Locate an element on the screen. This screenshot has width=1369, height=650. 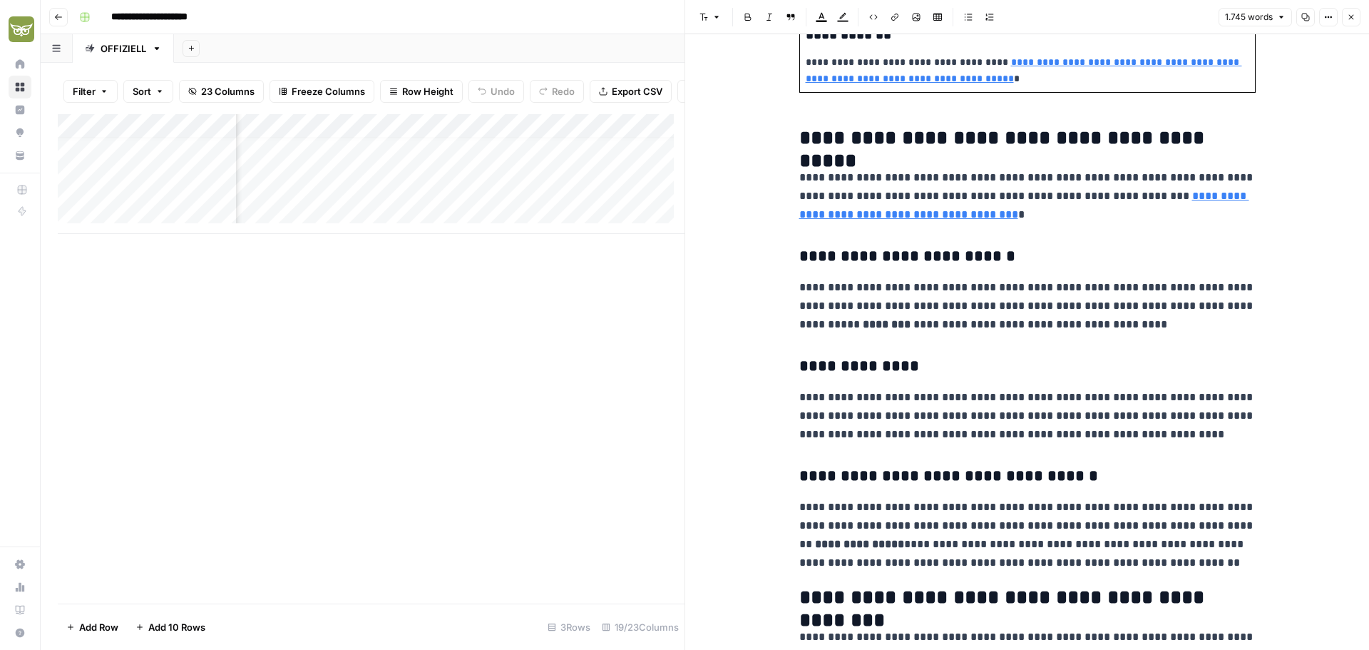
span: Redo is located at coordinates (563, 91).